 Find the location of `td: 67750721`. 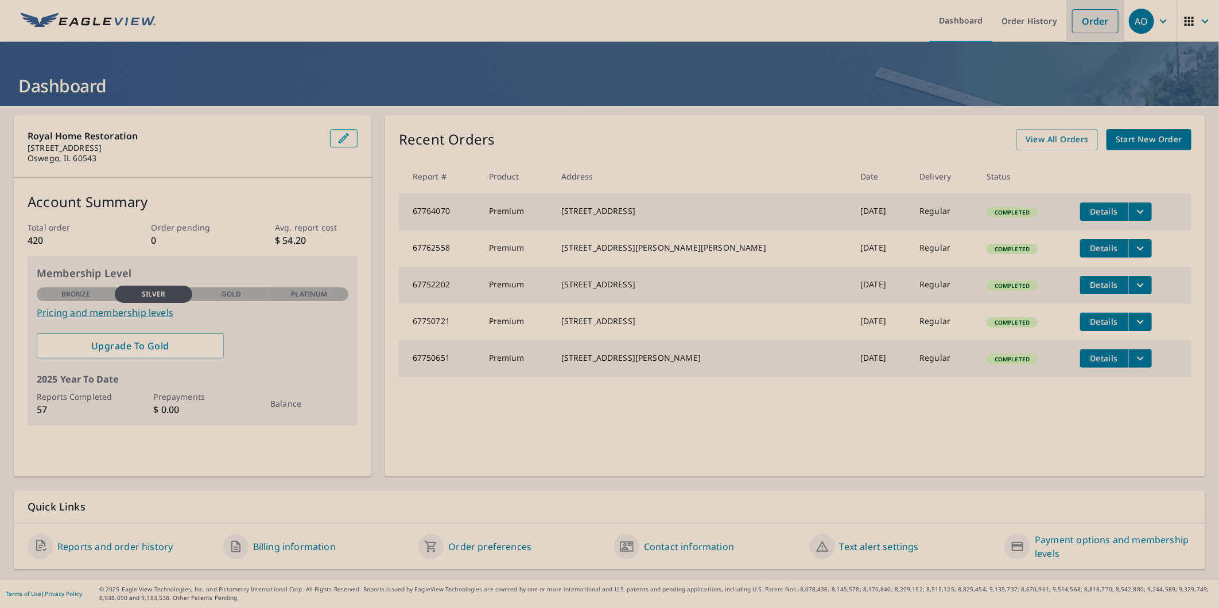

td: 67750721 is located at coordinates (439, 322).